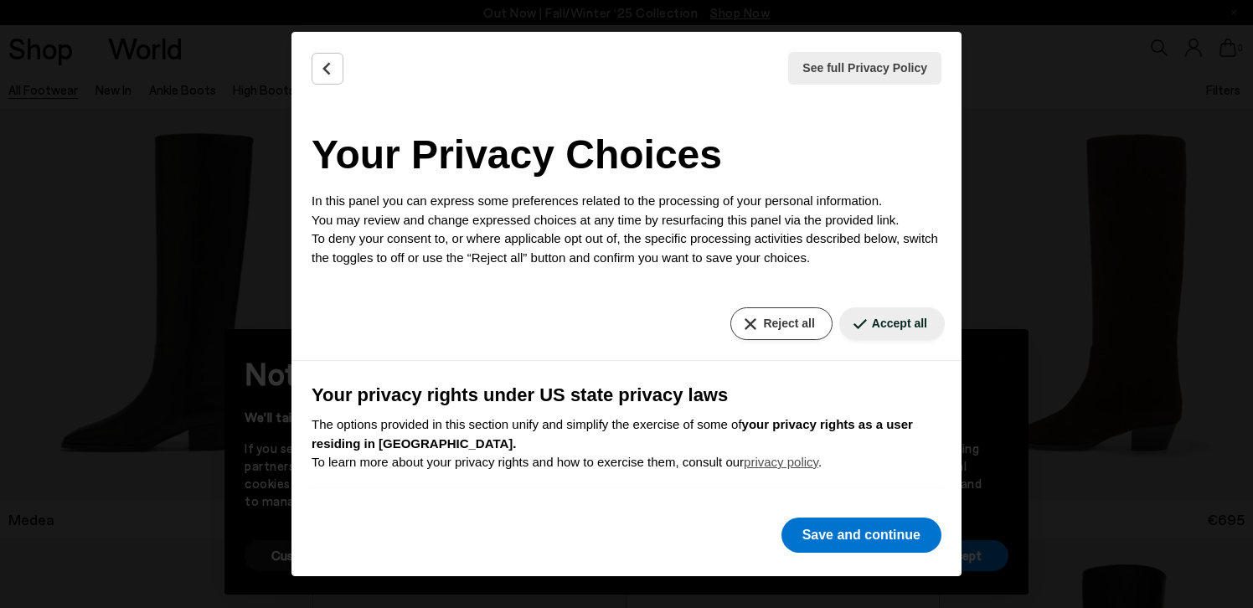  What do you see at coordinates (328, 69) in the screenshot?
I see `button: Back` at bounding box center [328, 69].